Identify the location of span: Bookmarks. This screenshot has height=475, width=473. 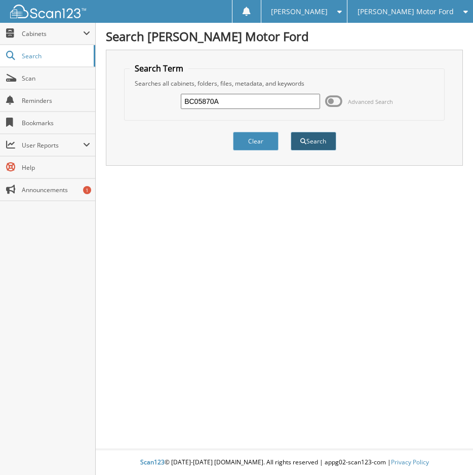
(56, 123).